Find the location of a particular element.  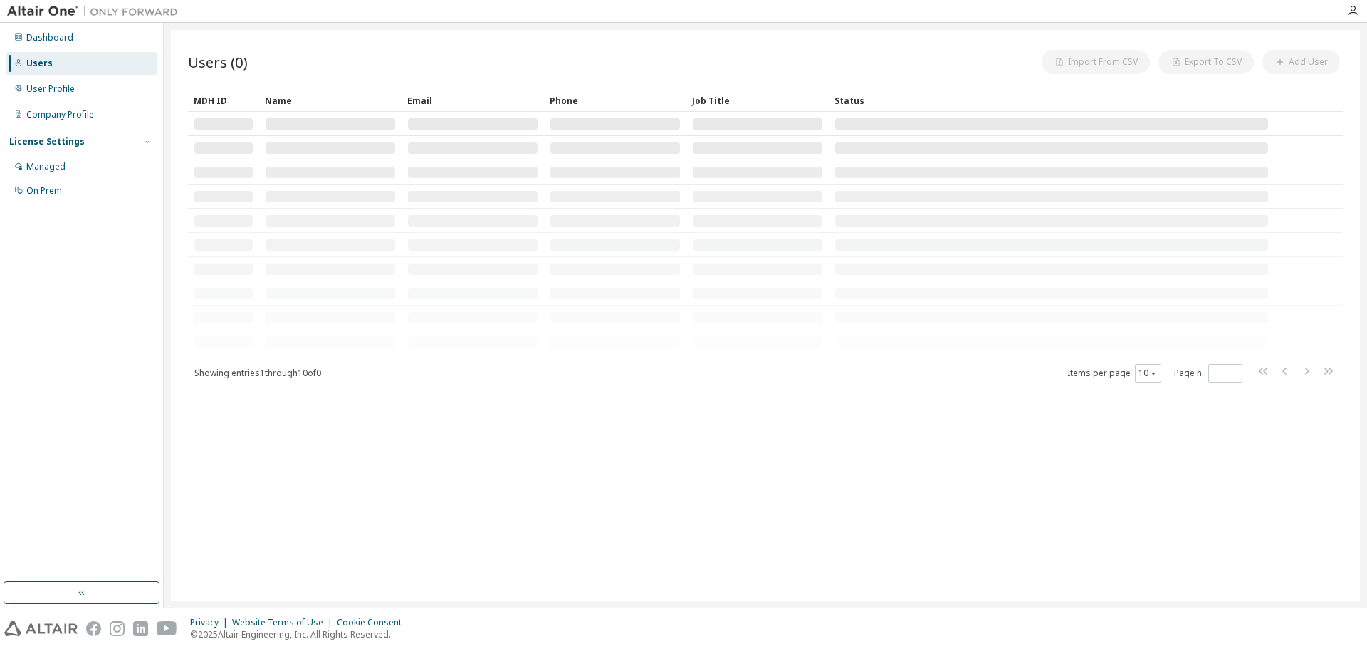

div: Name is located at coordinates (330, 100).